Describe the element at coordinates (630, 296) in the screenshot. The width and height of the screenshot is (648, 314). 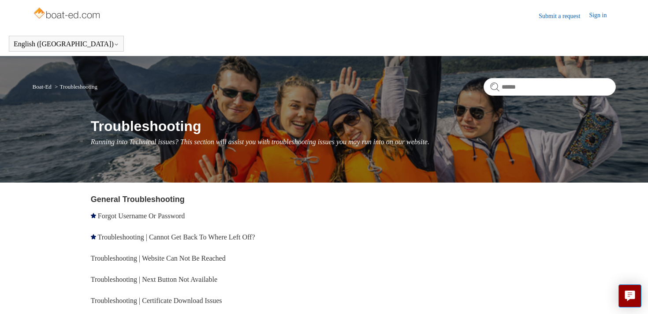
I see `button: Live chat` at that location.